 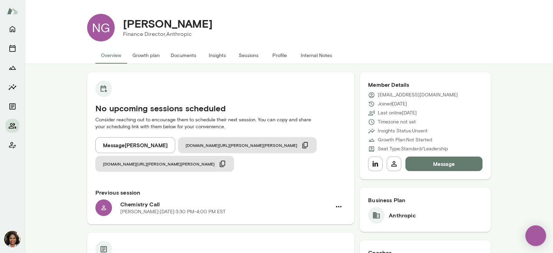 I want to click on p: Timezone not set, so click(x=397, y=122).